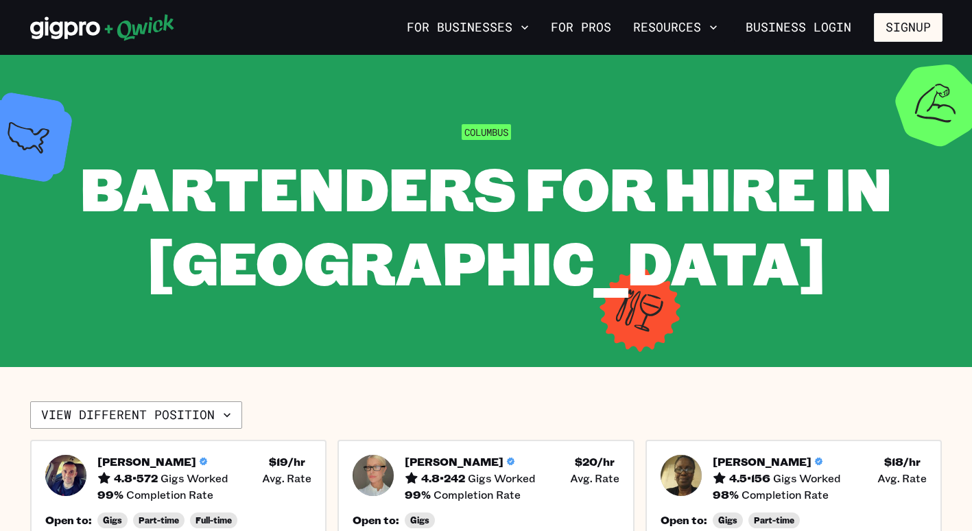 Image resolution: width=972 pixels, height=531 pixels. I want to click on button: For Businesses, so click(468, 27).